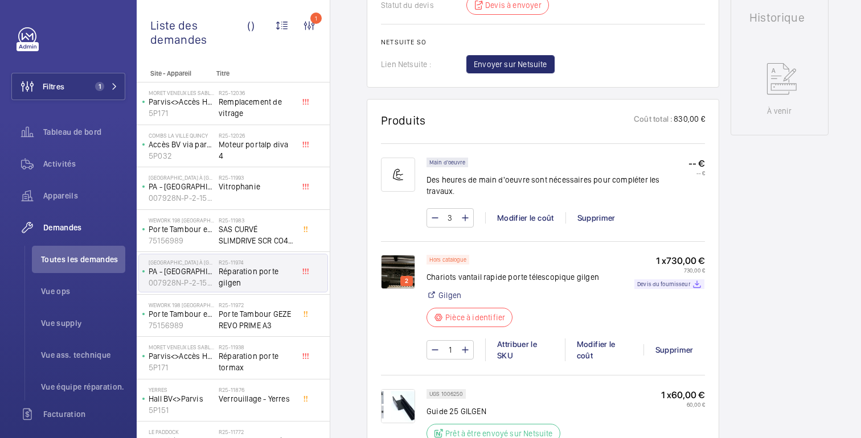 The width and height of the screenshot is (861, 438). What do you see at coordinates (158, 390) in the screenshot?
I see `font: Yerres` at bounding box center [158, 390].